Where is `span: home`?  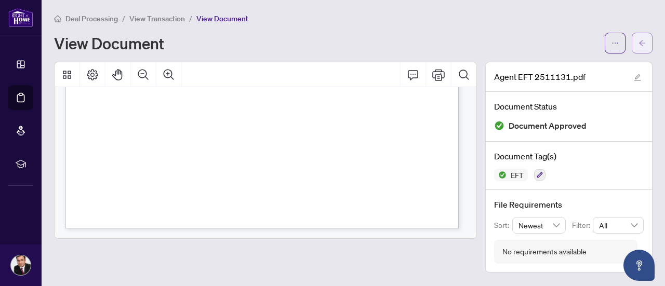
span: home is located at coordinates (58, 19).